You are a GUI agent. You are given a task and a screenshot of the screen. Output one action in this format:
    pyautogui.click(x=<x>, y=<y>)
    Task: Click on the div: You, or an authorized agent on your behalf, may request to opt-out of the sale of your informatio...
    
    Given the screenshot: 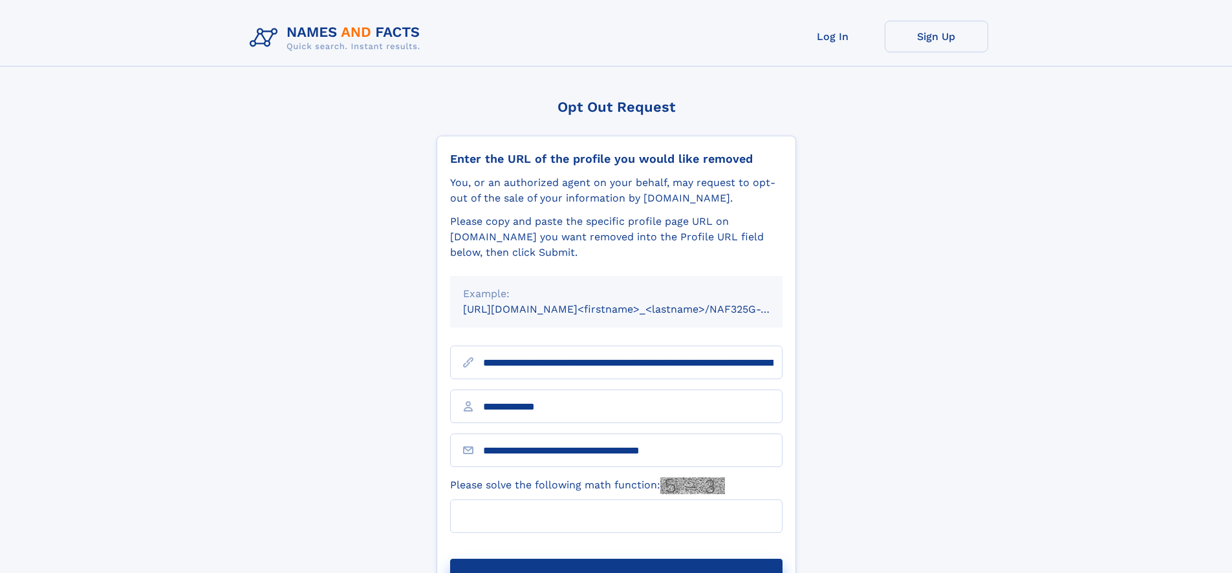 What is the action you would take?
    pyautogui.click(x=616, y=191)
    